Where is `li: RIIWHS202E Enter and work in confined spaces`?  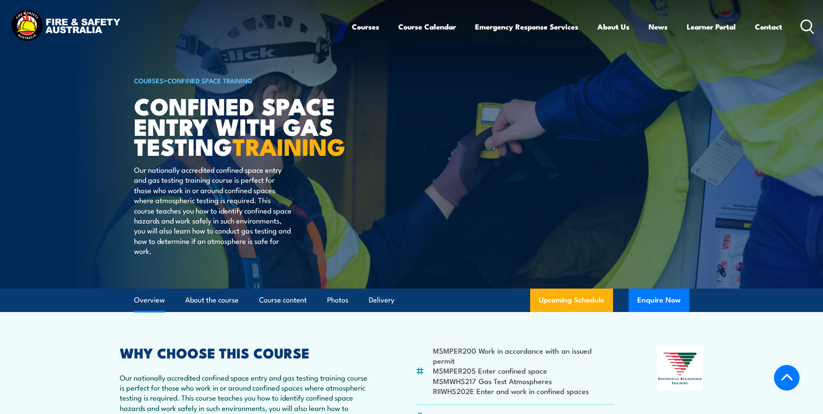 li: RIIWHS202E Enter and work in confined spaces is located at coordinates (524, 390).